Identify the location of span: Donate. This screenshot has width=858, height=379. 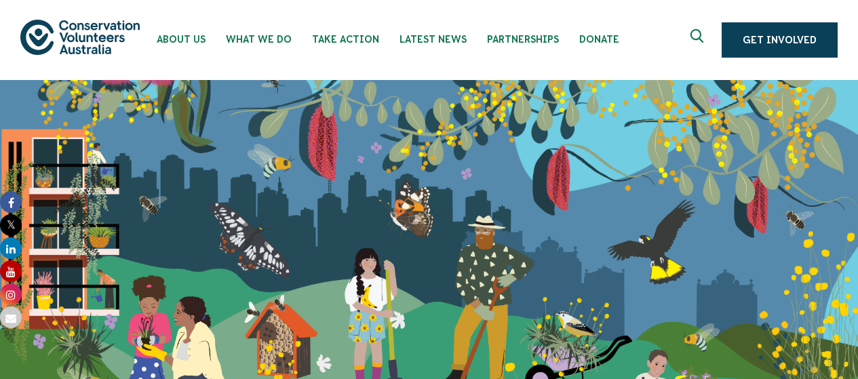
(599, 39).